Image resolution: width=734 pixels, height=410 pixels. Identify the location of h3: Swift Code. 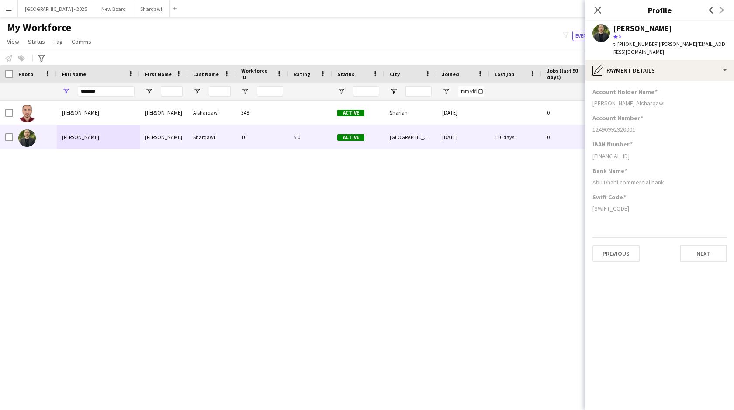
(609, 197).